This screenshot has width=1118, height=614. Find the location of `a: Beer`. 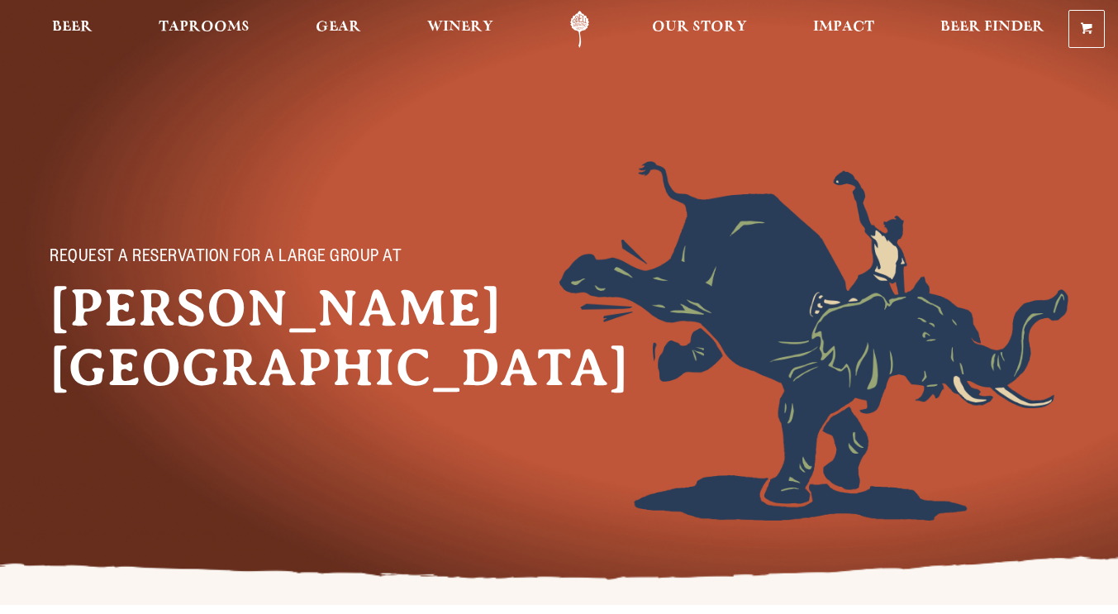

a: Beer is located at coordinates (72, 29).